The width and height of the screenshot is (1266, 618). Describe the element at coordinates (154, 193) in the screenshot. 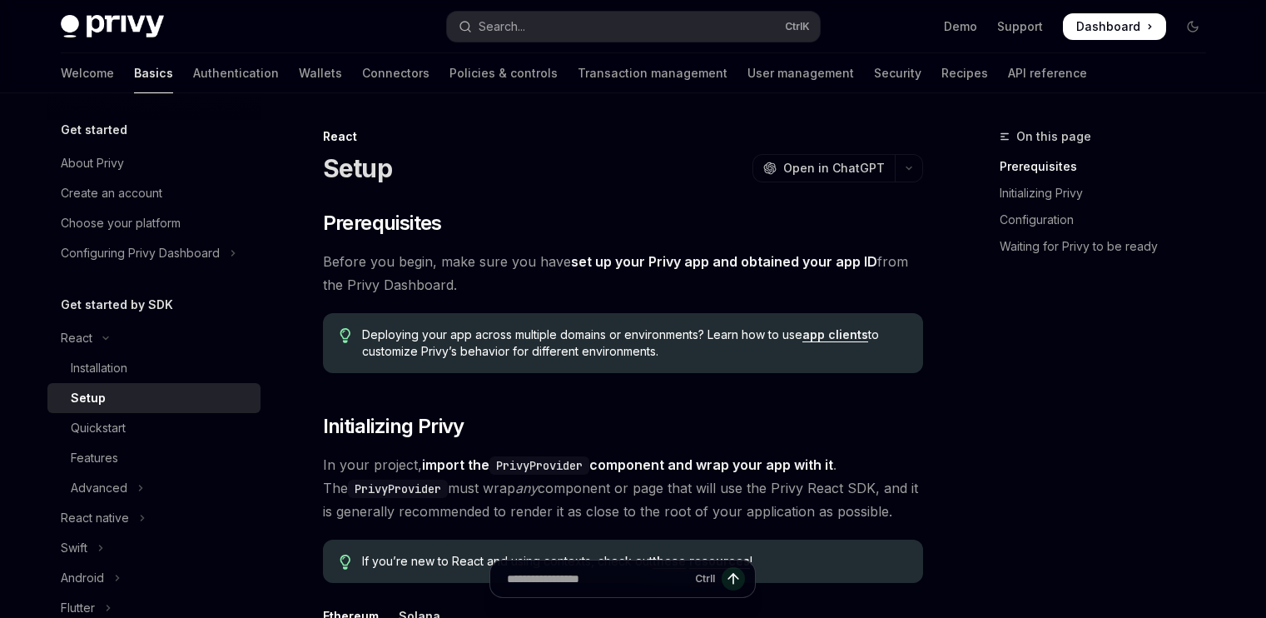

I see `a: Create an account` at that location.